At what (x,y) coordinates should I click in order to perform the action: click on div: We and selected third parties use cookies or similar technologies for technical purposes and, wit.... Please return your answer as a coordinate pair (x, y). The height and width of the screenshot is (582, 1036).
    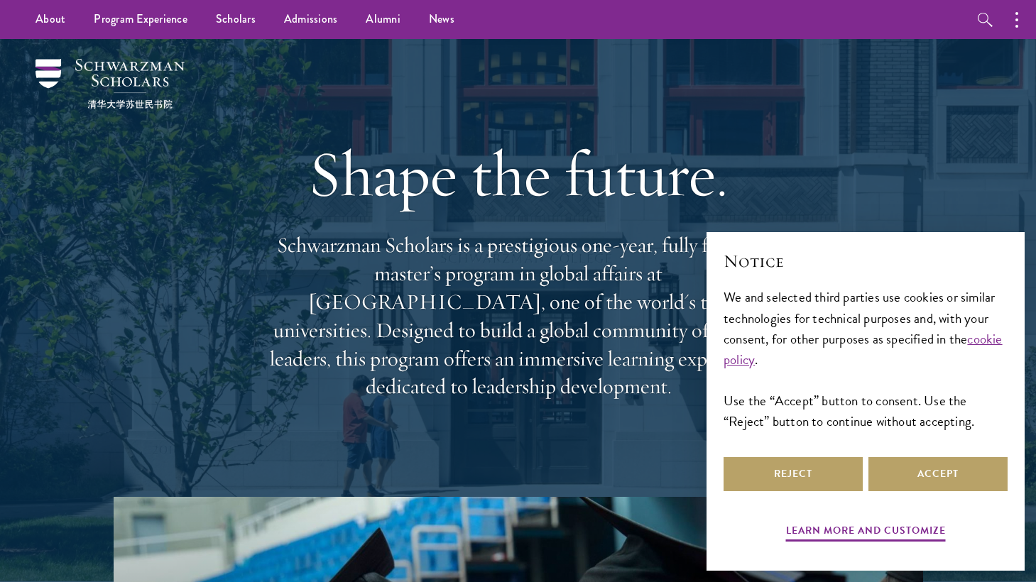
    Looking at the image, I should click on (866, 359).